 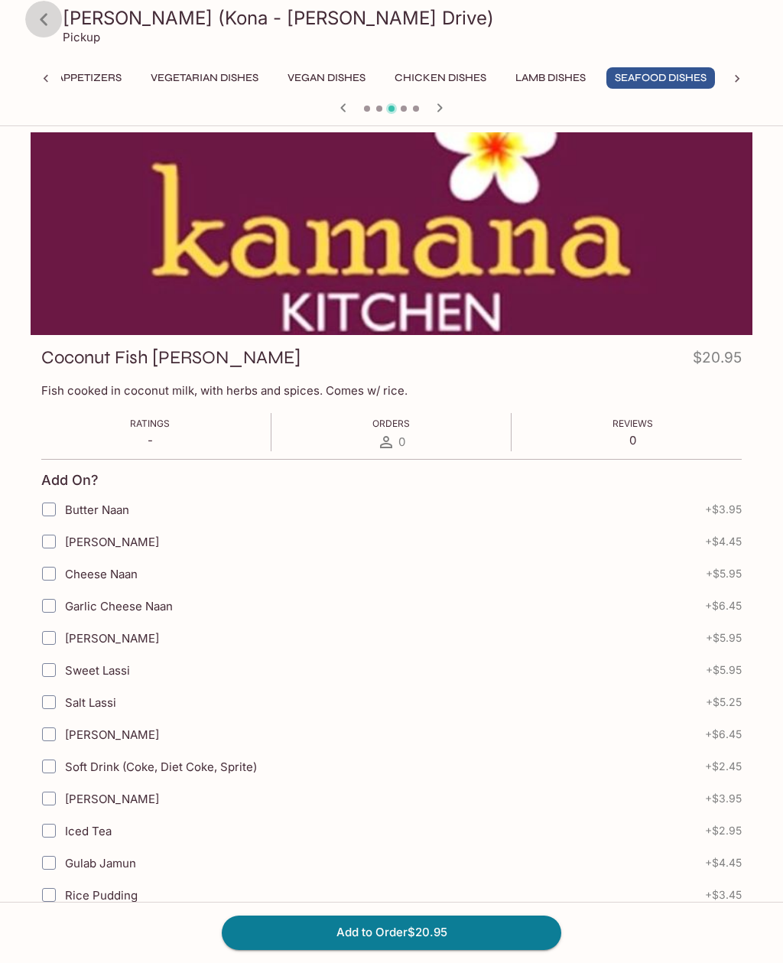 I want to click on span: + $5.25, so click(x=724, y=702).